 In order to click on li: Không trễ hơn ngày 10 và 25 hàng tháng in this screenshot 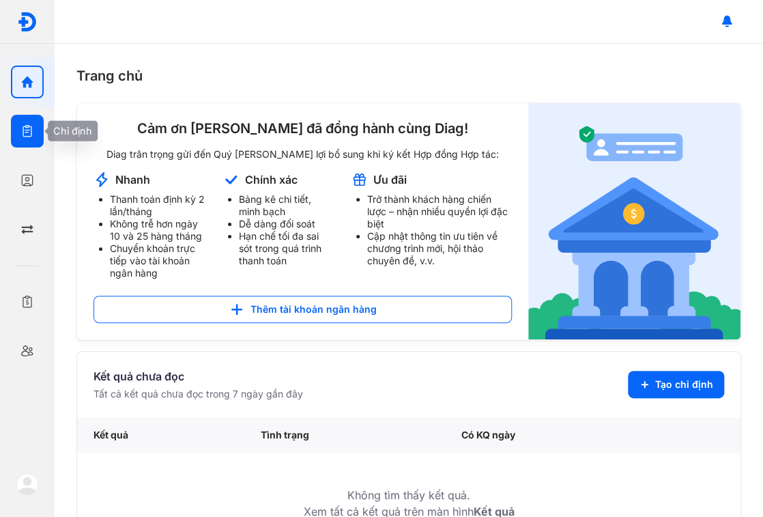, I will do `click(158, 230)`.